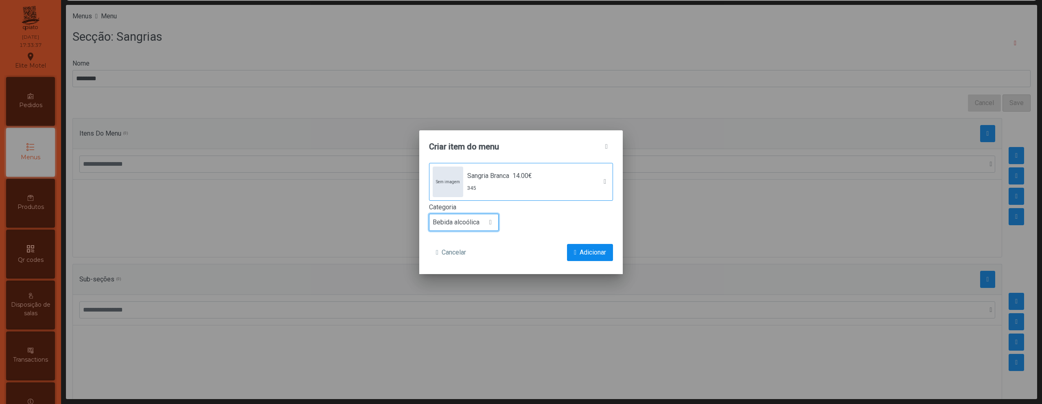 The image size is (1042, 404). I want to click on span: 14.00€, so click(522, 176).